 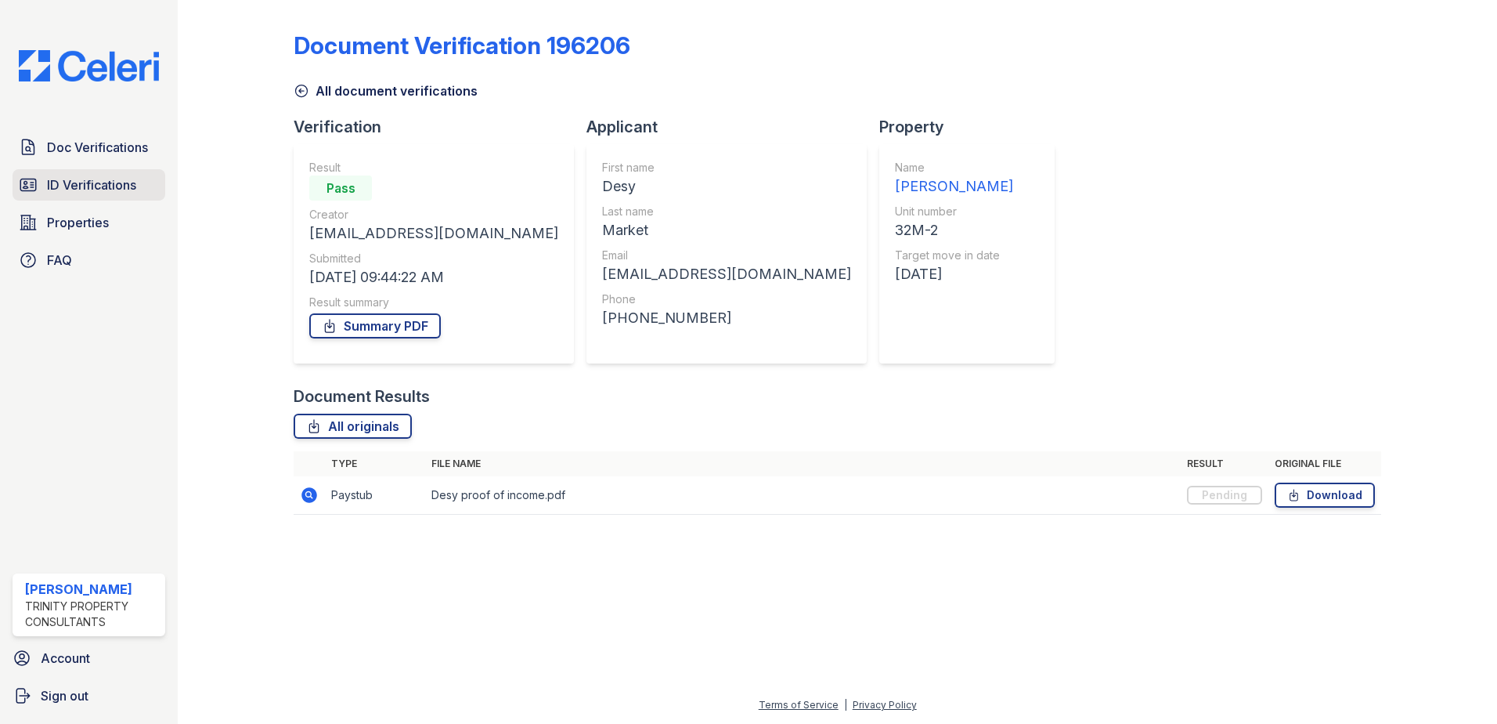 What do you see at coordinates (973, 127) in the screenshot?
I see `div: Property` at bounding box center [973, 127].